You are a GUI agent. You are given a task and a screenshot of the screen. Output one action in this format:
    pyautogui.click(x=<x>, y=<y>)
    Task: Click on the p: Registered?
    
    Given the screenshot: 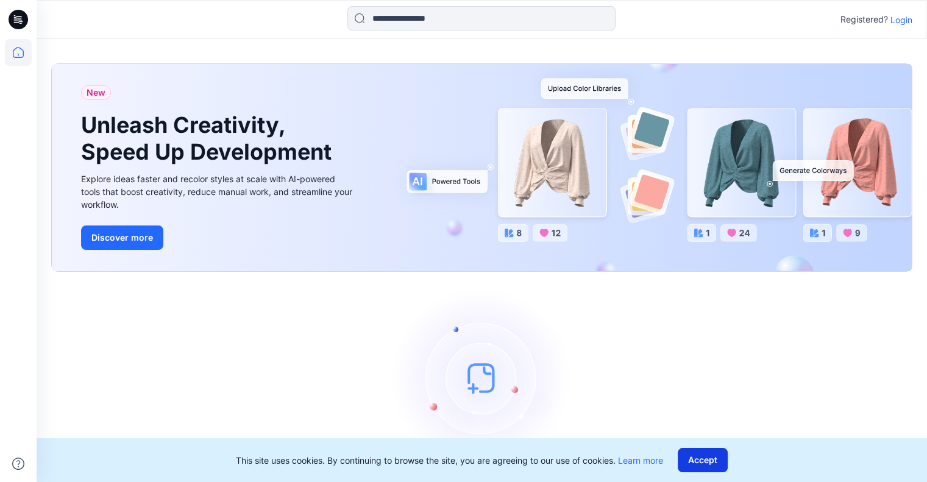 What is the action you would take?
    pyautogui.click(x=864, y=20)
    